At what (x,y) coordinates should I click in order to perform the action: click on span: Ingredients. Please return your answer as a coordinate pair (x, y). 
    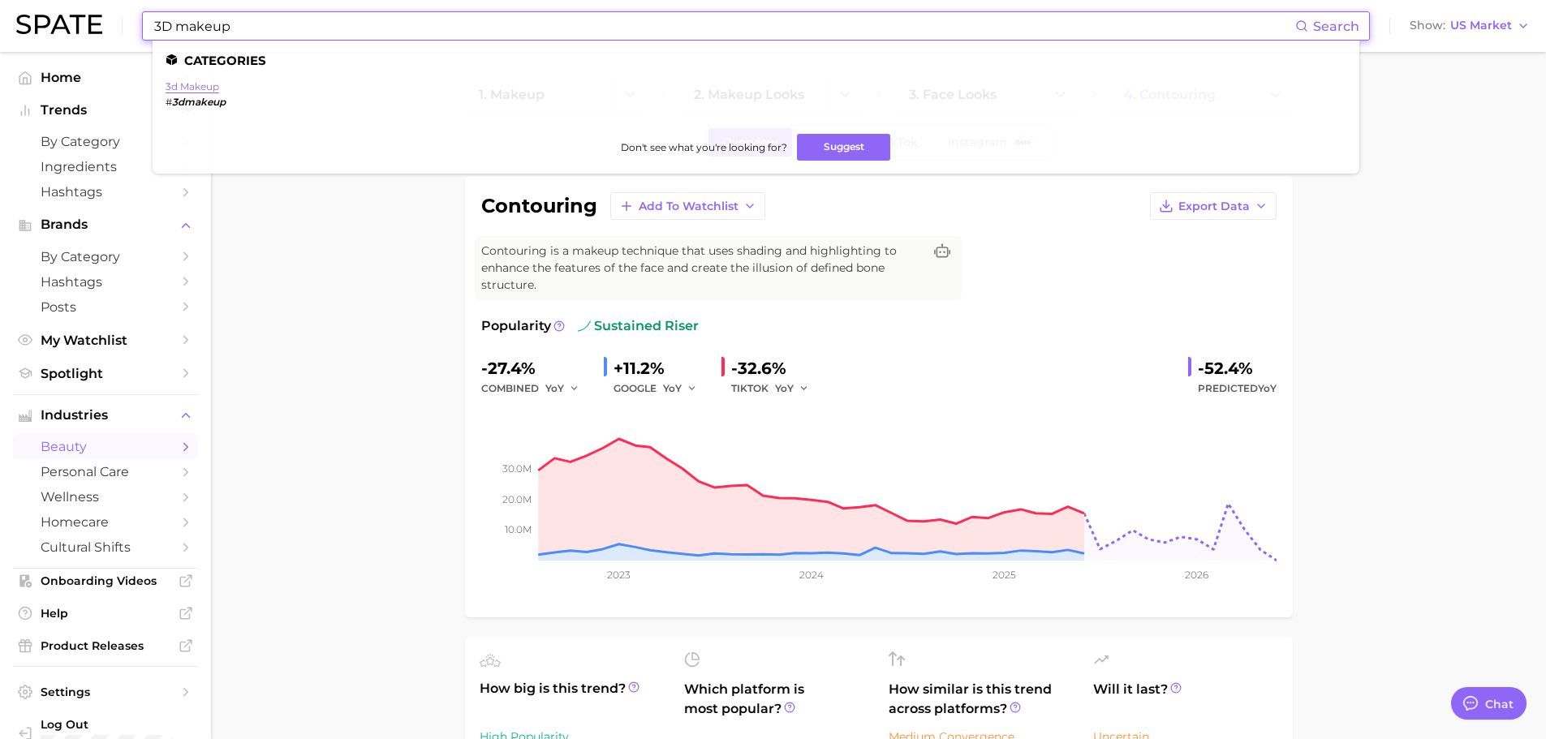
    Looking at the image, I should click on (106, 166).